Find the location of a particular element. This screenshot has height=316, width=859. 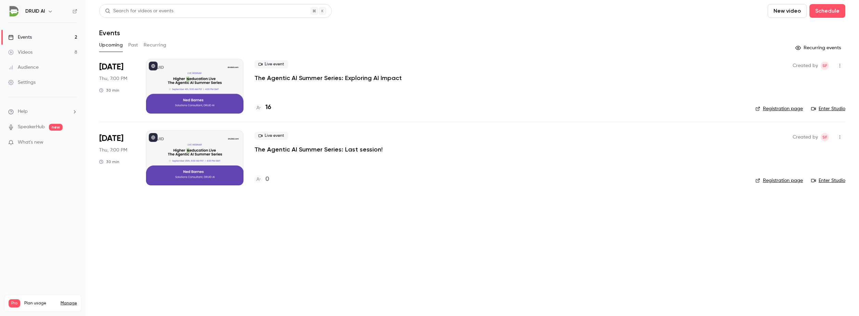

div: Events is located at coordinates (20, 37).